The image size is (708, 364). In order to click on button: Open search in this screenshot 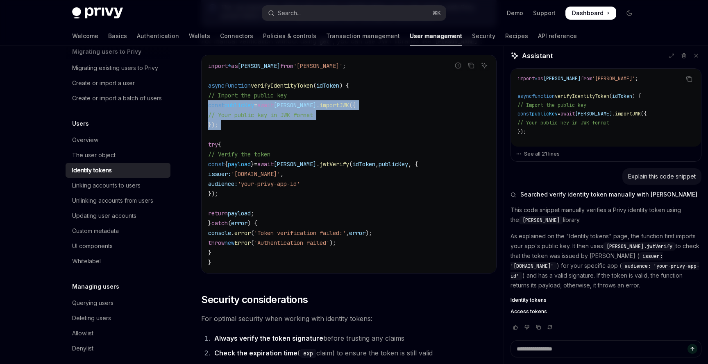, I will do `click(354, 13)`.